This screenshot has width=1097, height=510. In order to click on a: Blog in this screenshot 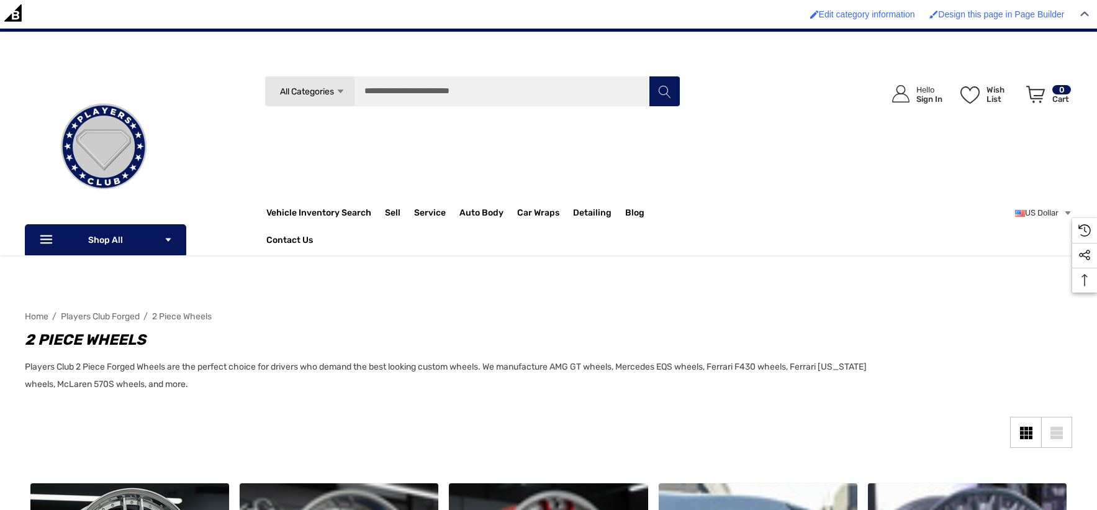, I will do `click(635, 214)`.